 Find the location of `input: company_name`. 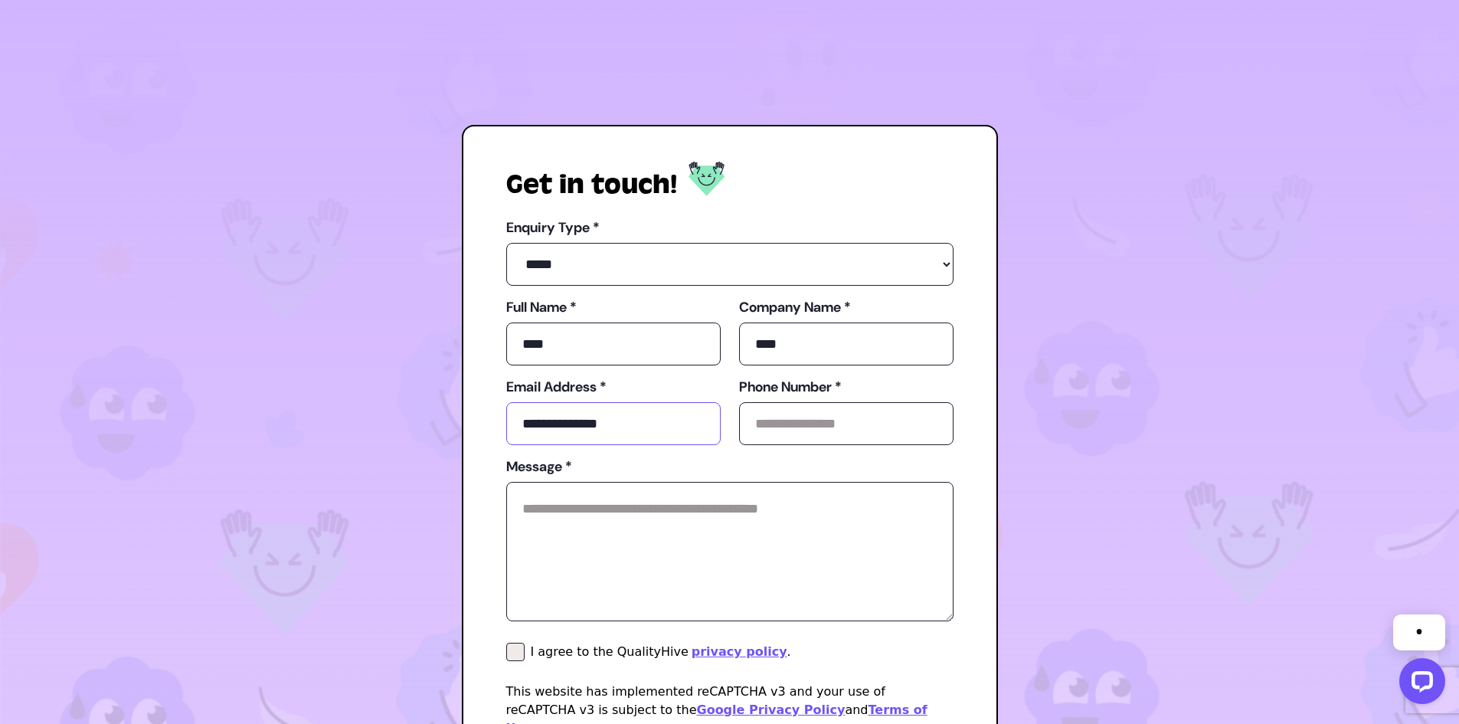

input: company_name is located at coordinates (846, 344).